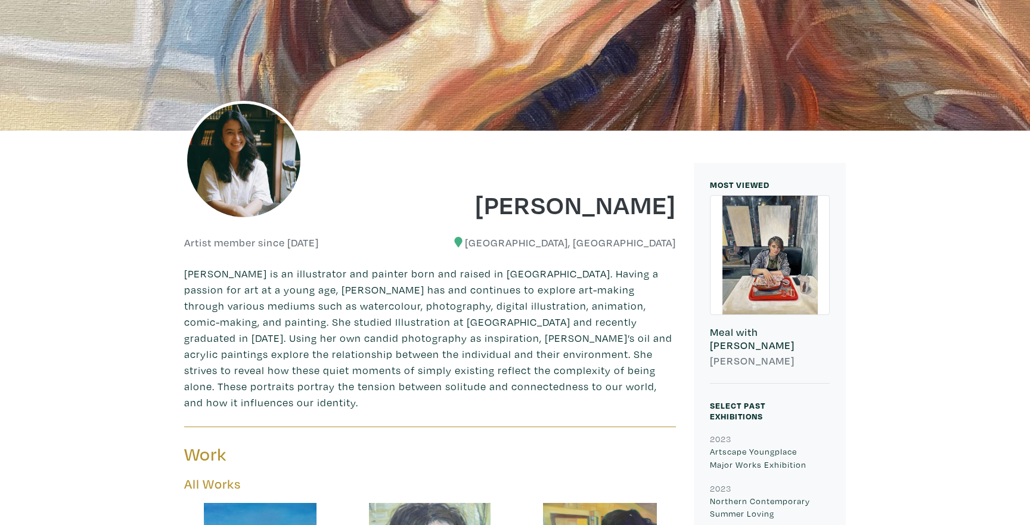 The width and height of the screenshot is (1030, 525). Describe the element at coordinates (740, 184) in the screenshot. I see `small: MOST VIEWED` at that location.